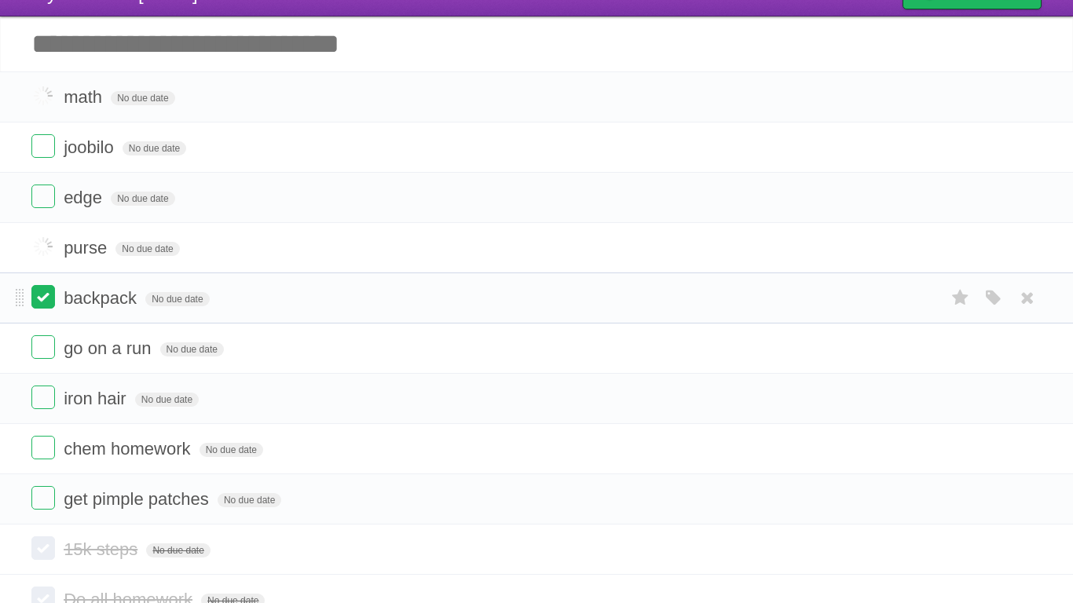  What do you see at coordinates (87, 247) in the screenshot?
I see `span: purse` at bounding box center [87, 247].